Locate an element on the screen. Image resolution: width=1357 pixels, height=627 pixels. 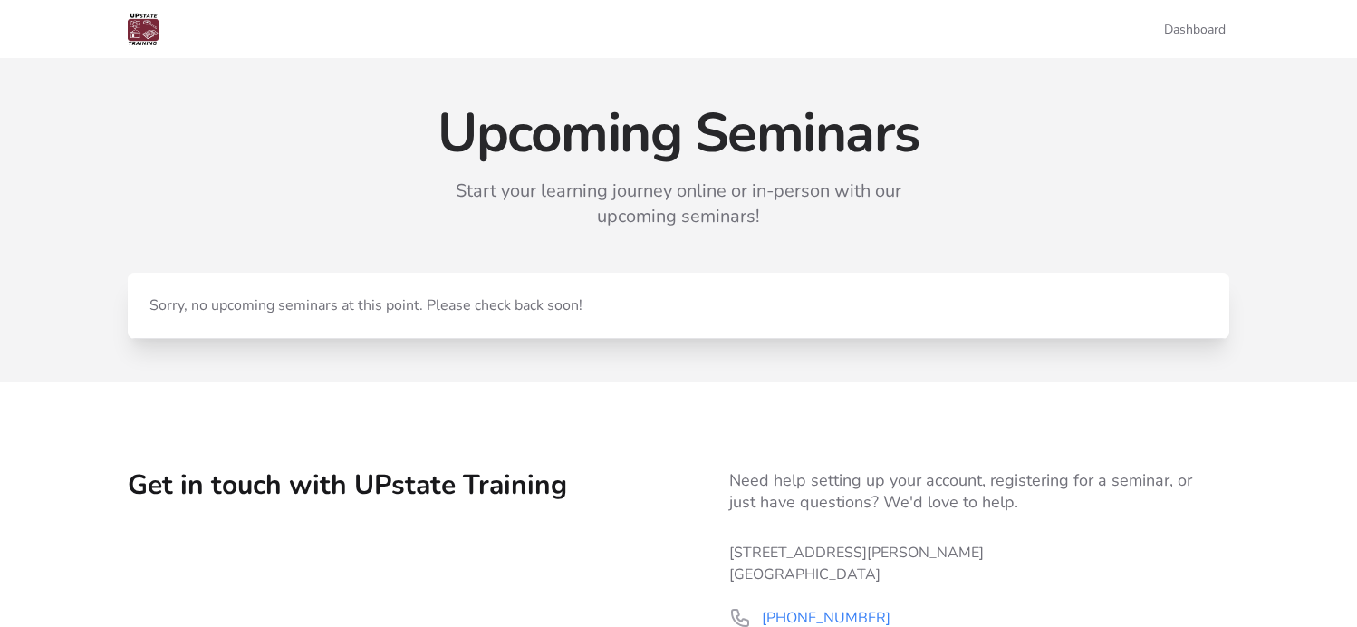
div: Sorry, no upcoming seminars at this point. Please check back soon! is located at coordinates (679, 305).